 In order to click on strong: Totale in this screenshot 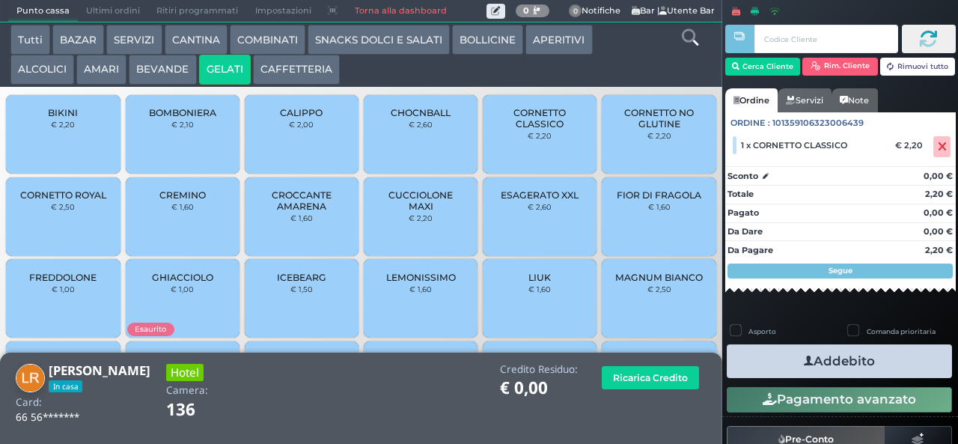, I will do `click(741, 194)`.